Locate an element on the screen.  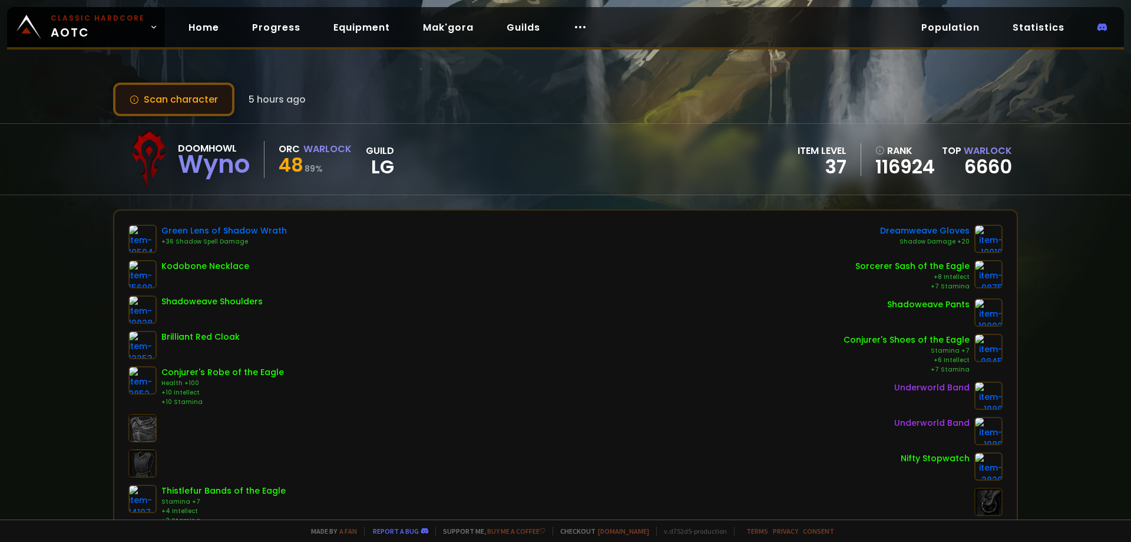
div: Nifty Stopwatch is located at coordinates (935, 458).